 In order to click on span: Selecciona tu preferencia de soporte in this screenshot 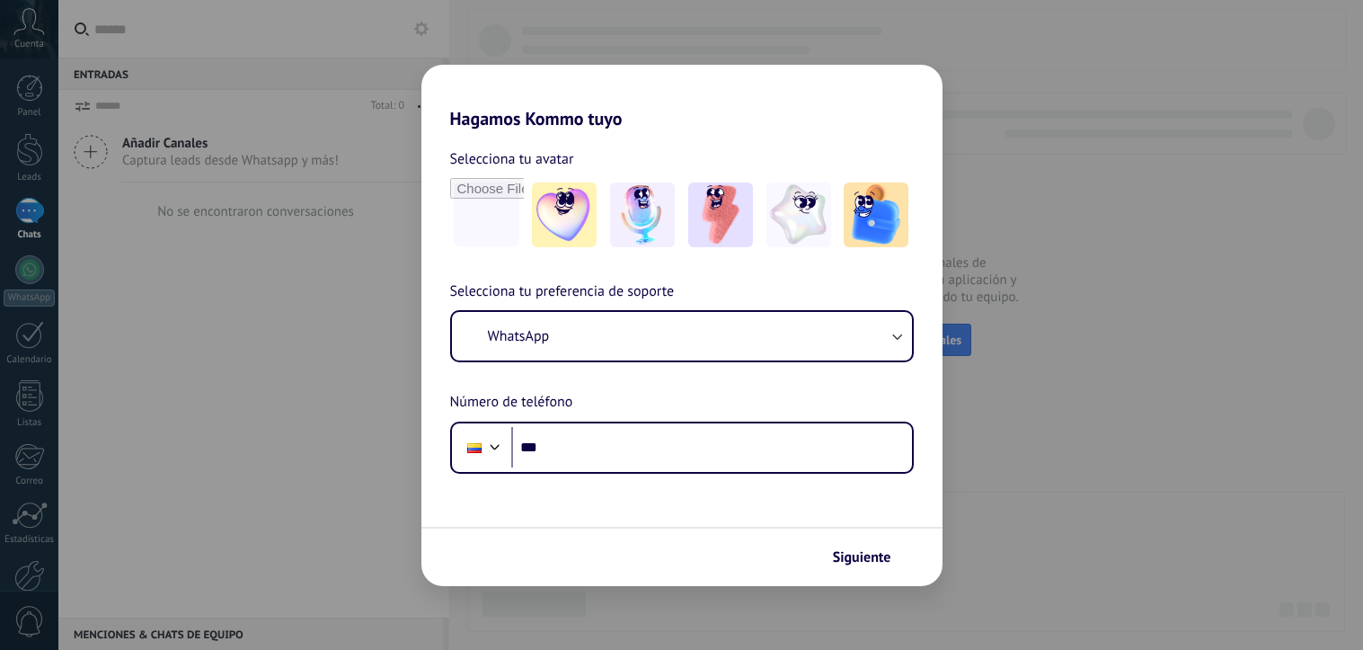, I will do `click(563, 292)`.